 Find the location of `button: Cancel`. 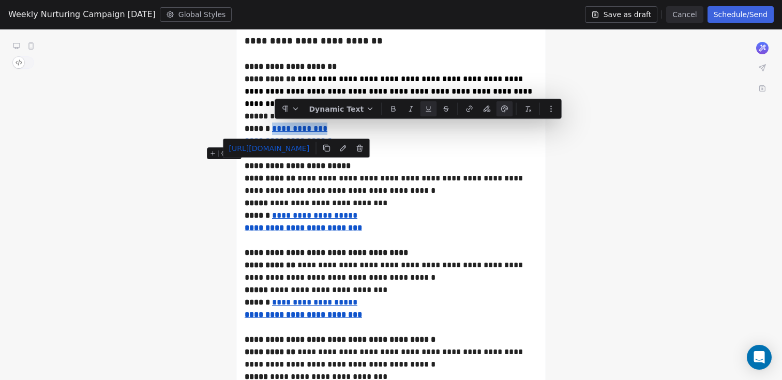

button: Cancel is located at coordinates (684, 14).